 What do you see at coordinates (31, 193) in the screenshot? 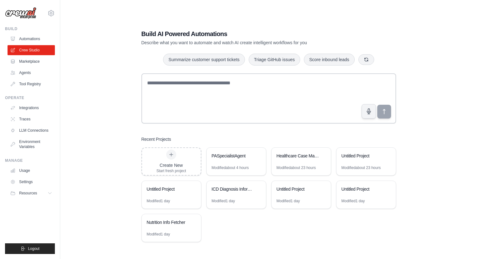
I see `button: Resources` at bounding box center [31, 193].